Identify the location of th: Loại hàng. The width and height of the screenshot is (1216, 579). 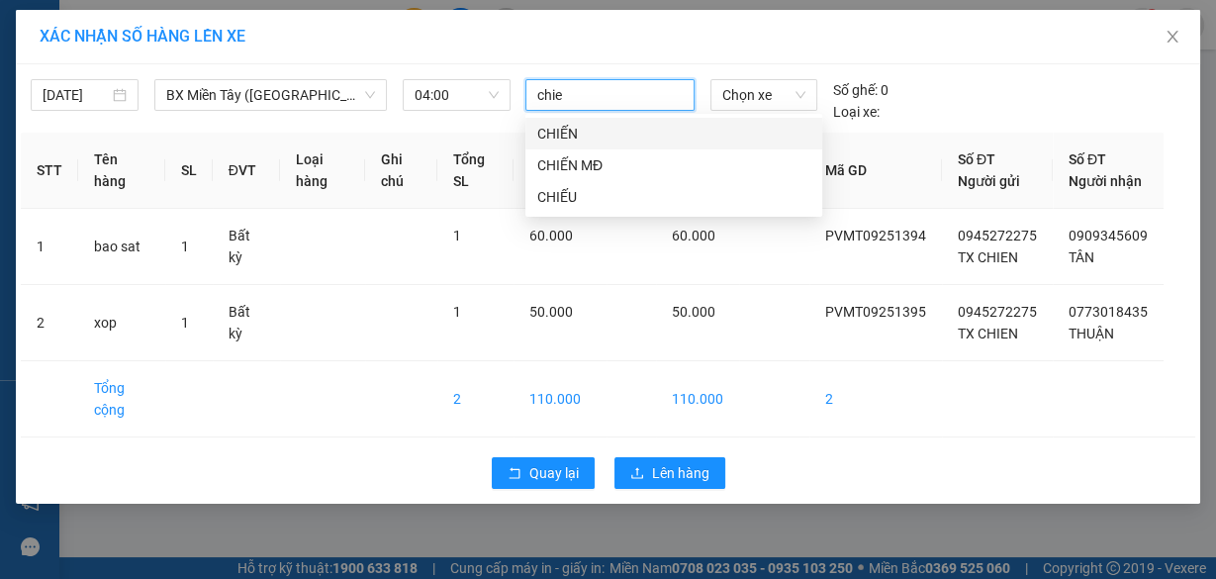
(323, 170).